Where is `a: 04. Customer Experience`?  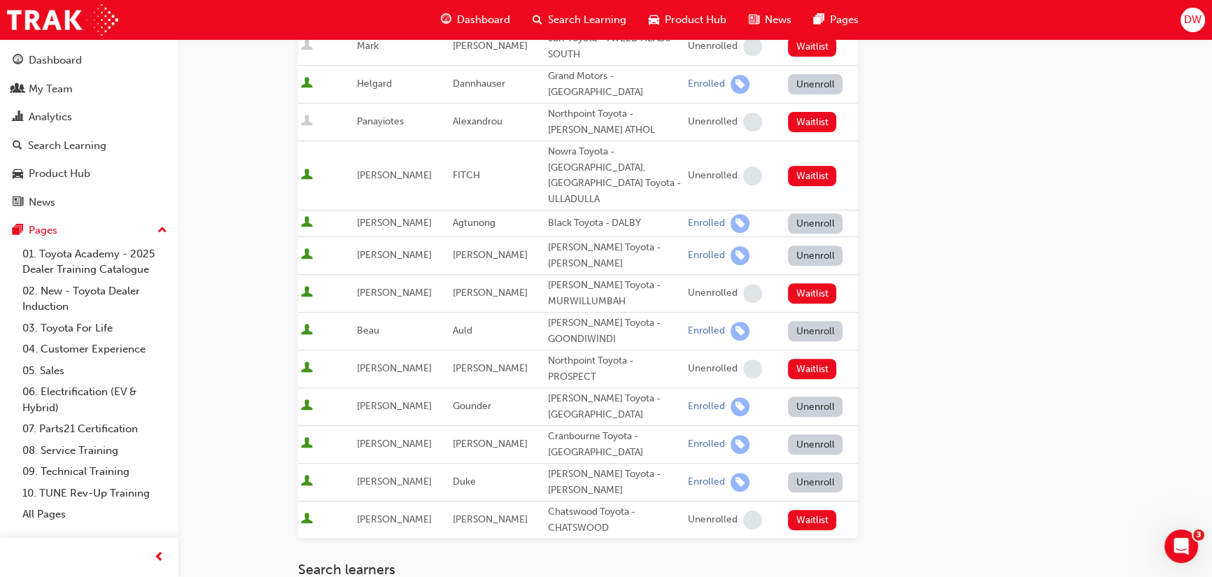
a: 04. Customer Experience is located at coordinates (94, 349).